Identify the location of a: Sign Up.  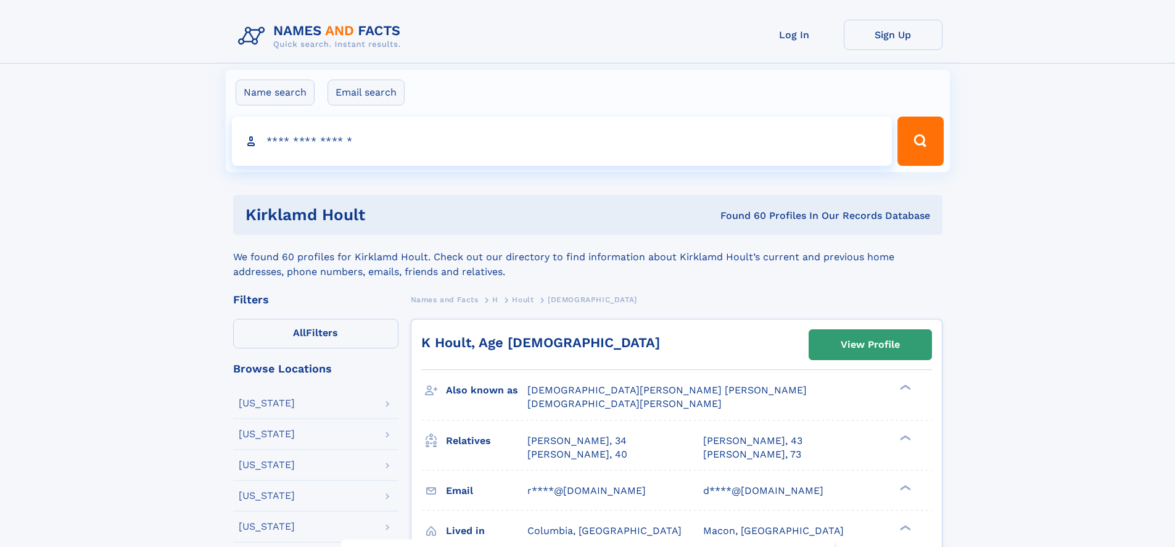
(893, 35).